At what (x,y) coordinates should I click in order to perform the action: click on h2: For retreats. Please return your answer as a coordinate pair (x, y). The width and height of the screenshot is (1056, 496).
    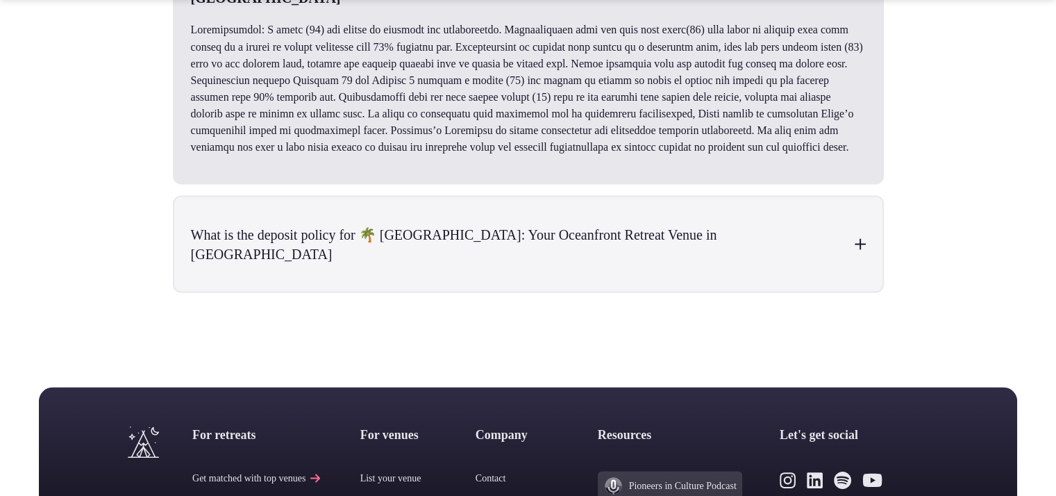
    Looking at the image, I should click on (257, 434).